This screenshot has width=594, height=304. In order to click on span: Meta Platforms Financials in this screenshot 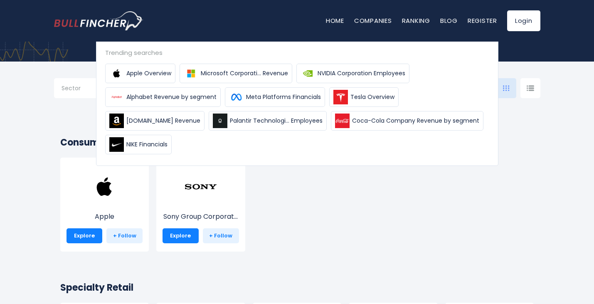, I will do `click(283, 97)`.